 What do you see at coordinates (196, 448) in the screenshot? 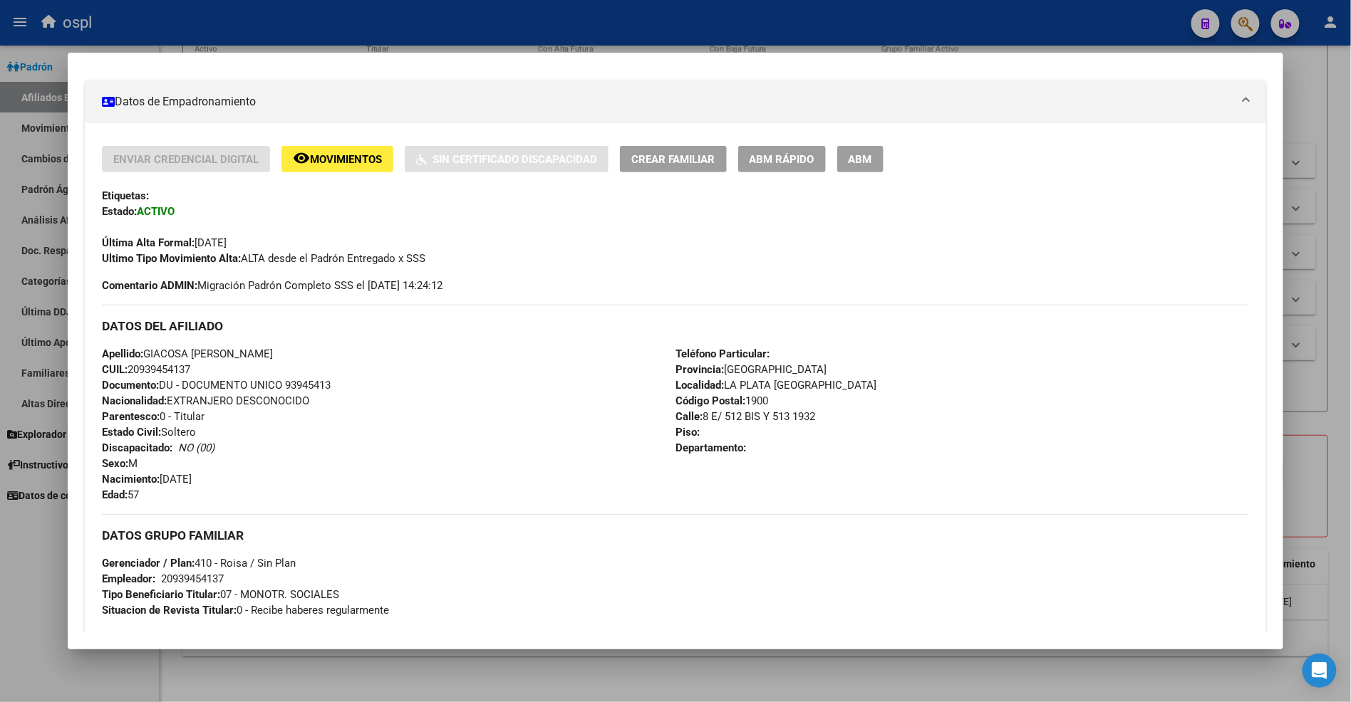
I see `i: NO (00)` at bounding box center [196, 448].